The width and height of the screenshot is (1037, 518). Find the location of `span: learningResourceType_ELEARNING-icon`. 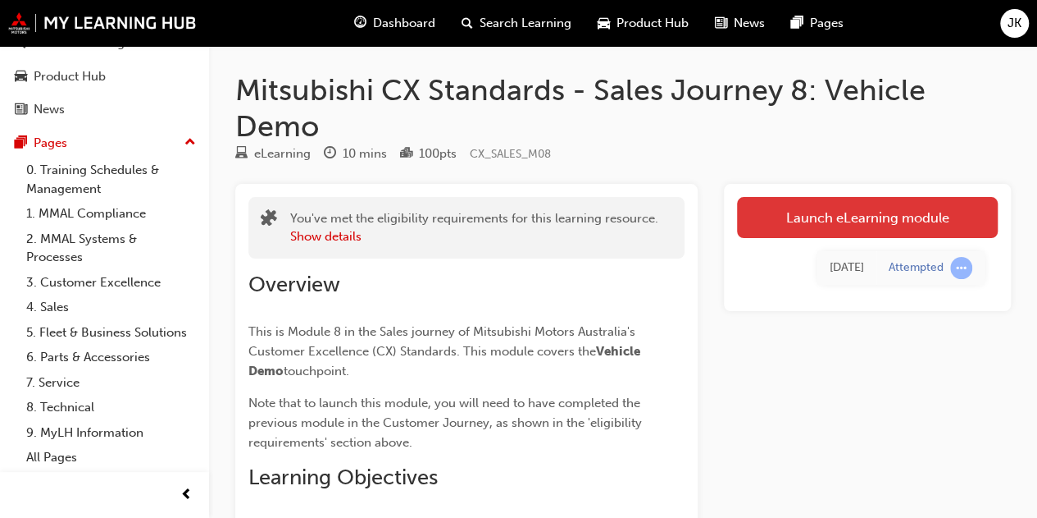

span: learningResourceType_ELEARNING-icon is located at coordinates (241, 154).